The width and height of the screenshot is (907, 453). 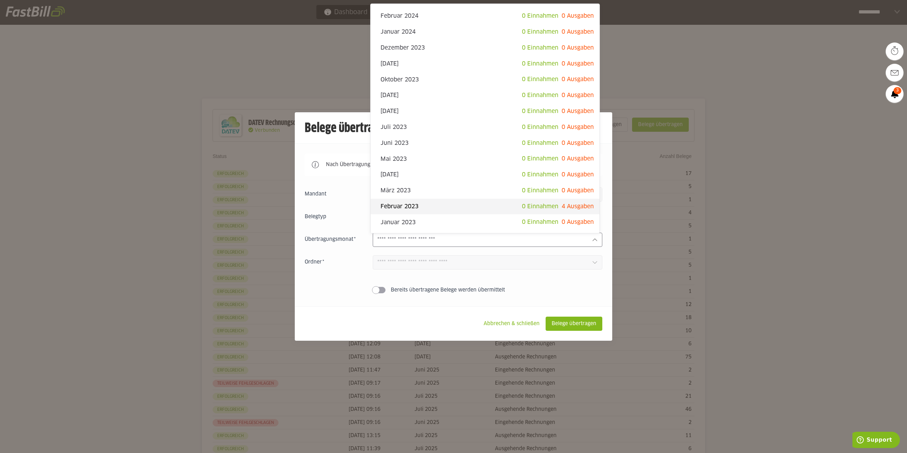 I want to click on sl-option: Oktober 2023, so click(x=485, y=79).